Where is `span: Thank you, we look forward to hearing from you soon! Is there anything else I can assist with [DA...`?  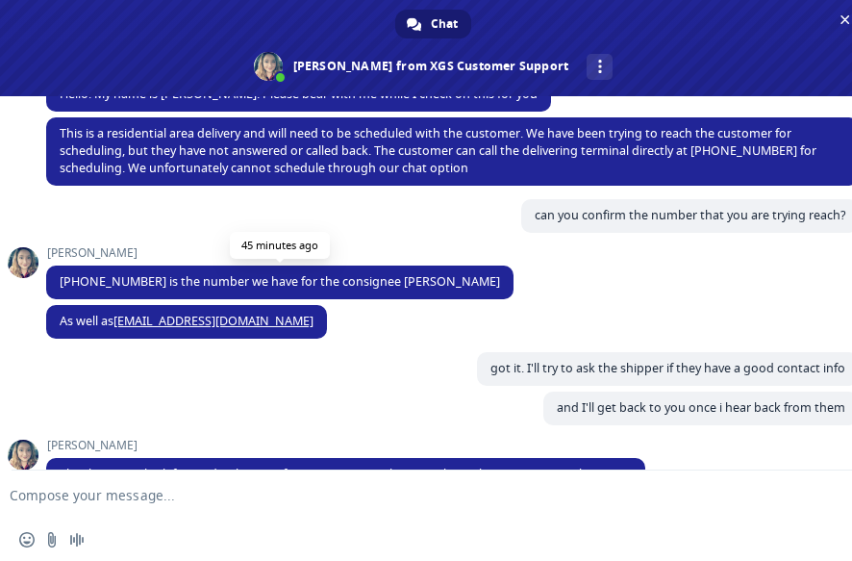 span: Thank you, we look forward to hearing from you soon! Is there anything else I can assist with [DA... is located at coordinates (345, 473).